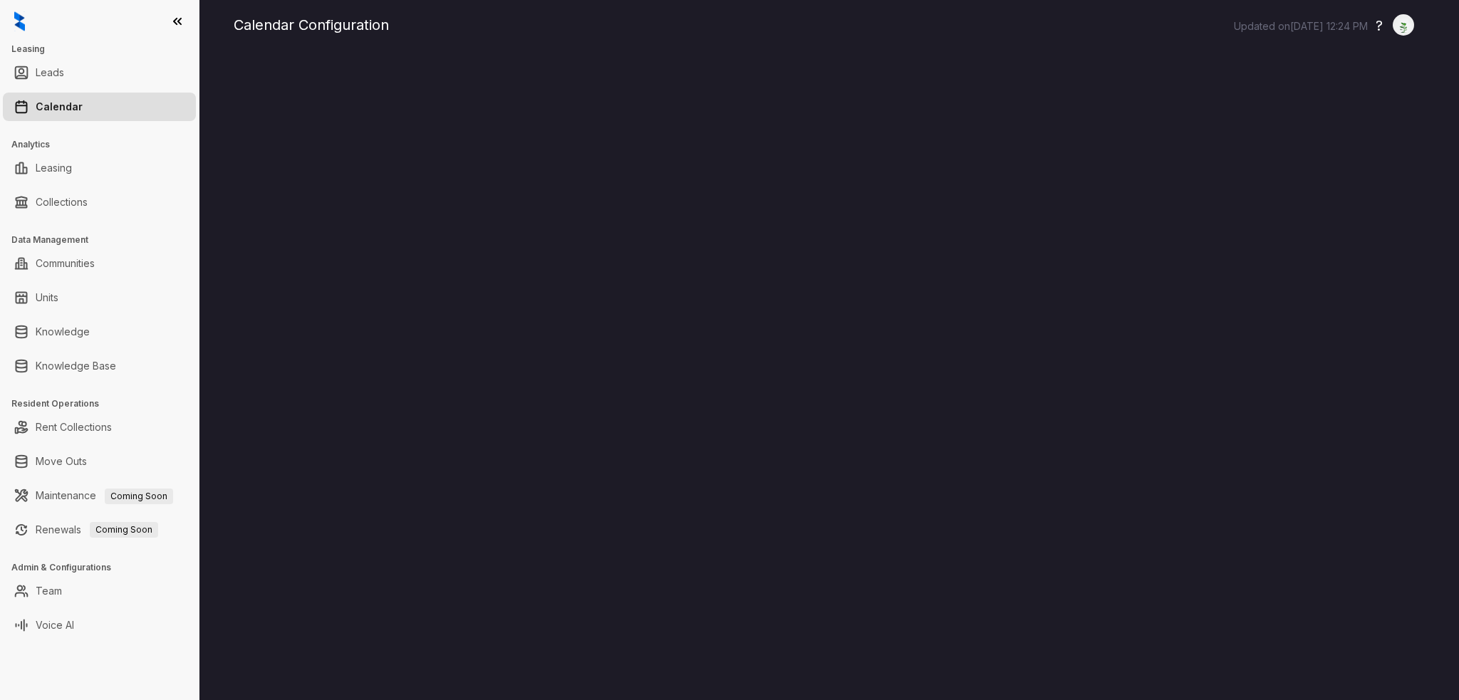 The image size is (1459, 700). What do you see at coordinates (65, 264) in the screenshot?
I see `a: Communities` at bounding box center [65, 264].